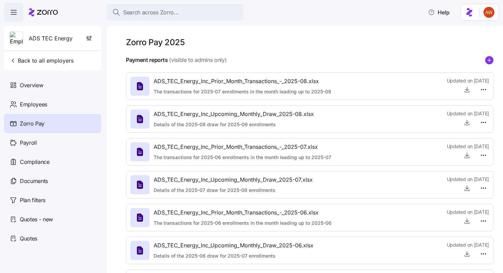 The width and height of the screenshot is (503, 273). Describe the element at coordinates (16, 39) in the screenshot. I see `img: Employer logo` at that location.